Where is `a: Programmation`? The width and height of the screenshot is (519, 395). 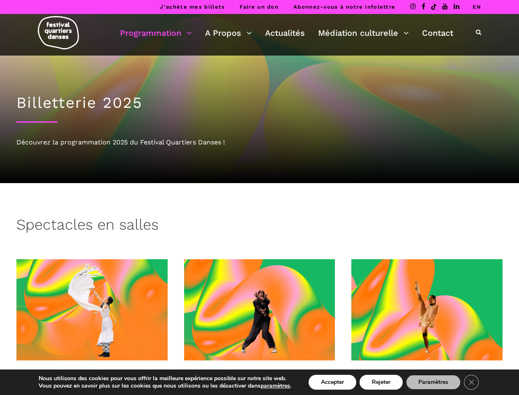
a: Programmation is located at coordinates (156, 33).